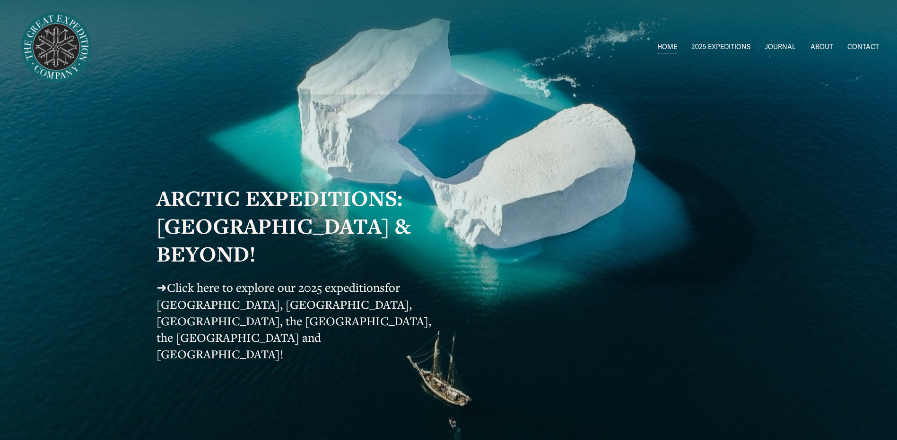 The width and height of the screenshot is (897, 440). Describe the element at coordinates (667, 47) in the screenshot. I see `a: HOME` at that location.